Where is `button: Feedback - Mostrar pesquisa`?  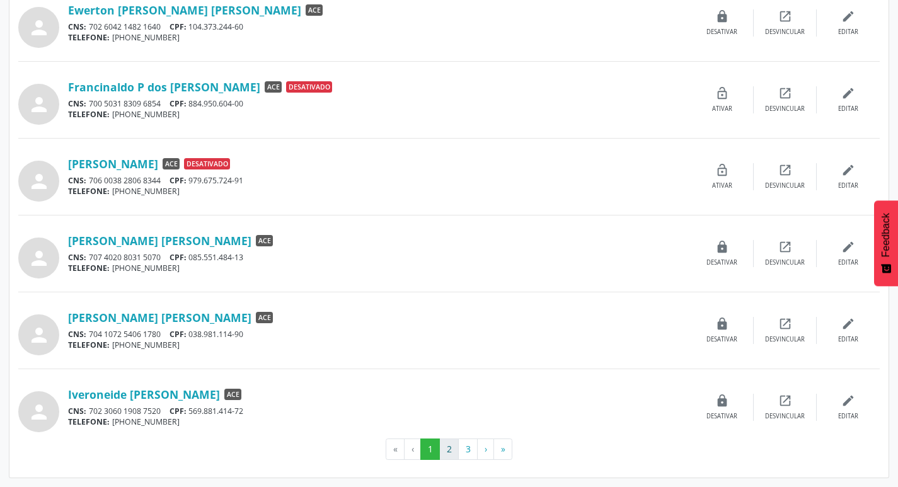 button: Feedback - Mostrar pesquisa is located at coordinates (887, 243).